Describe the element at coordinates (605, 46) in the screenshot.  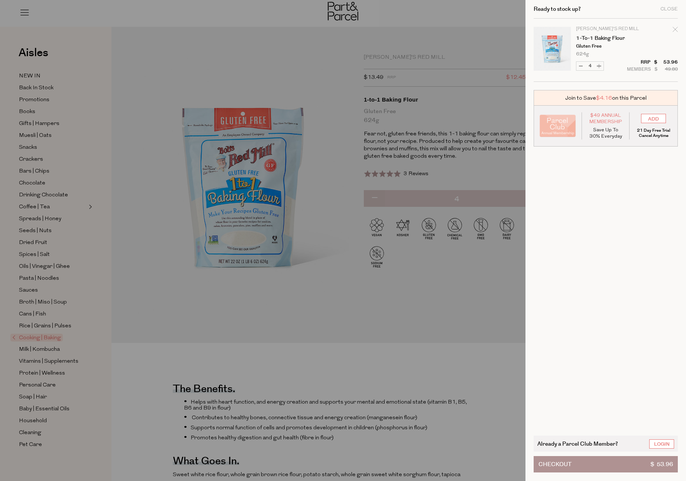
I see `p: Gluten Free` at that location.